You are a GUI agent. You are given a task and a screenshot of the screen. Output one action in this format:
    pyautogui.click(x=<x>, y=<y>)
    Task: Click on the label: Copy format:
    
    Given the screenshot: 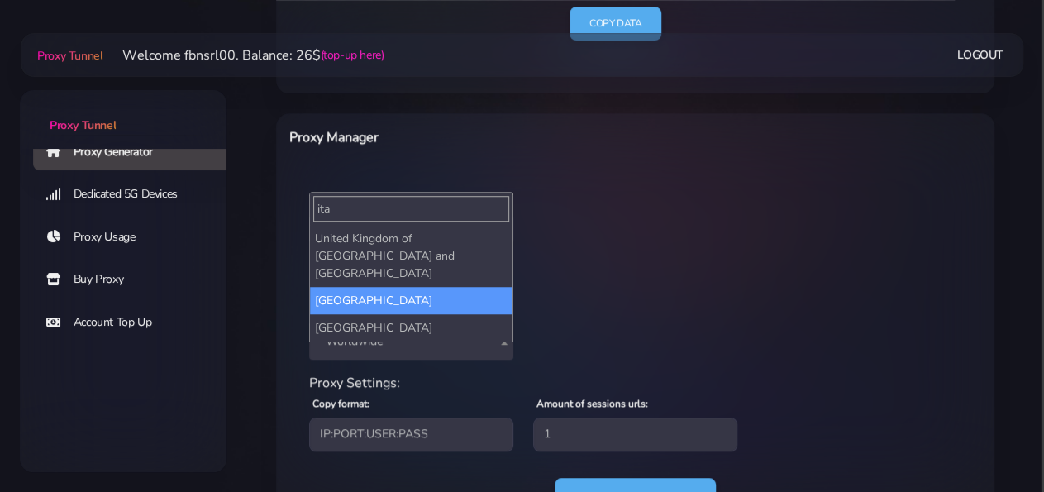 What is the action you would take?
    pyautogui.click(x=341, y=403)
    